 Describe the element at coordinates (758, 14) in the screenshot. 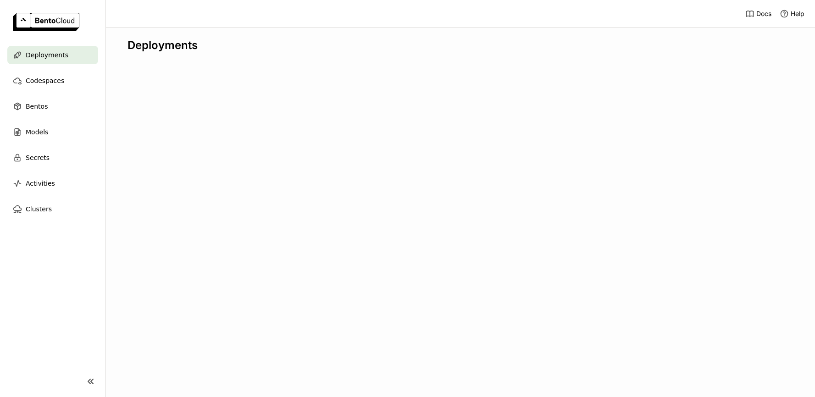

I see `a: Docs` at that location.